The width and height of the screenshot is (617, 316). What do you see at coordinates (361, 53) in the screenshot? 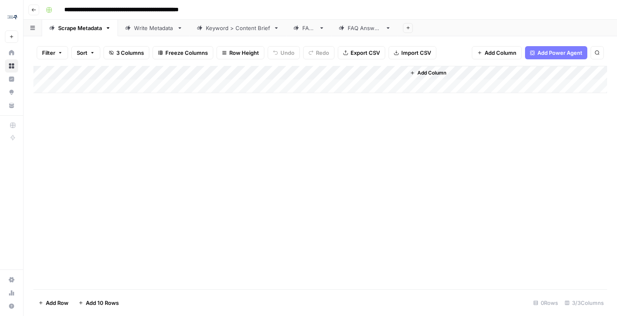
I see `button: Export CSV` at bounding box center [361, 53].